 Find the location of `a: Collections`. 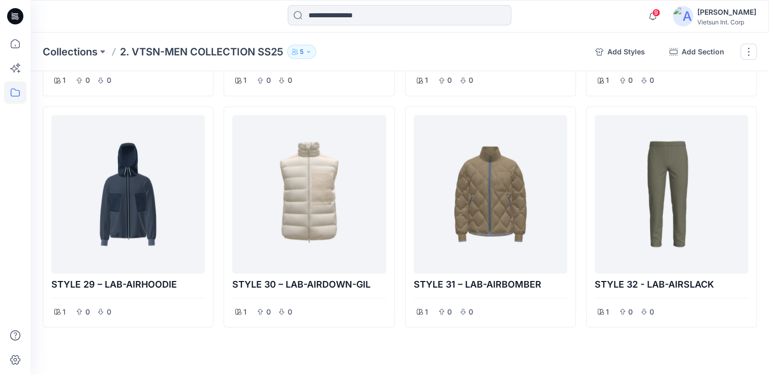

a: Collections is located at coordinates (70, 52).